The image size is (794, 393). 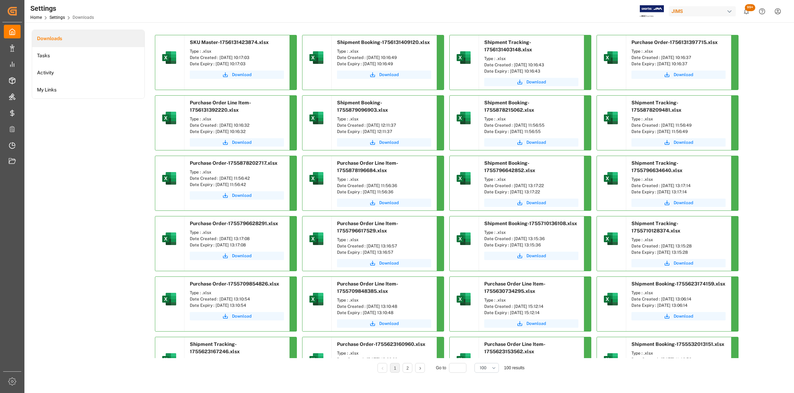 What do you see at coordinates (486, 367) in the screenshot?
I see `button: open menu` at bounding box center [486, 367].